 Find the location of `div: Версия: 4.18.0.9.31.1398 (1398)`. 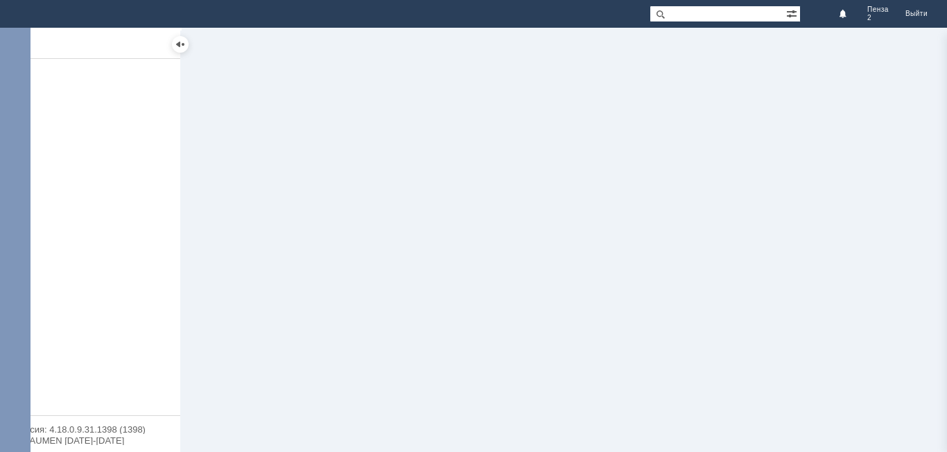

div: Версия: 4.18.0.9.31.1398 (1398) is located at coordinates (90, 429).